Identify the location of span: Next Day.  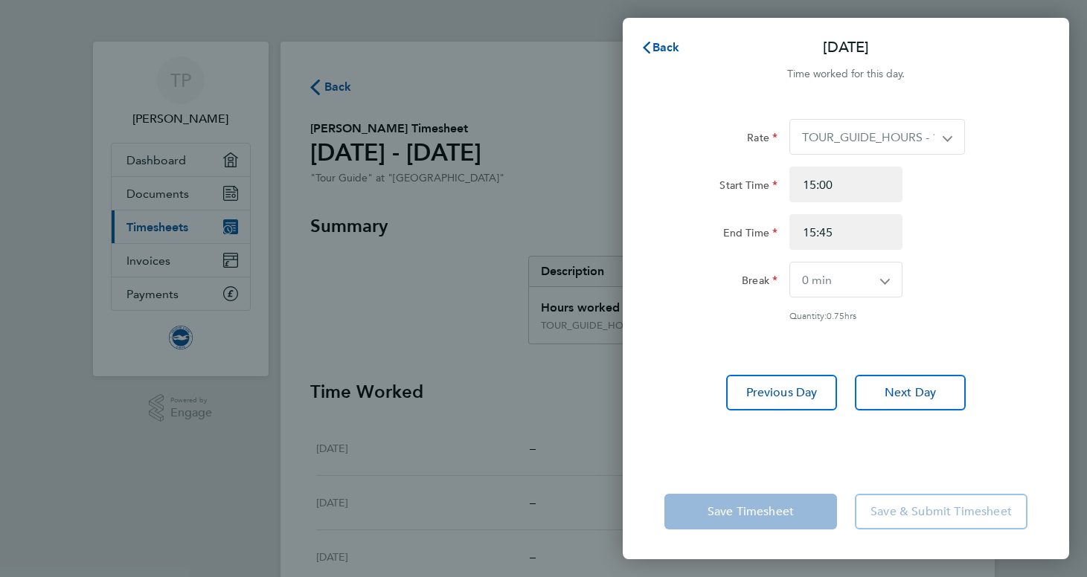
(910, 393).